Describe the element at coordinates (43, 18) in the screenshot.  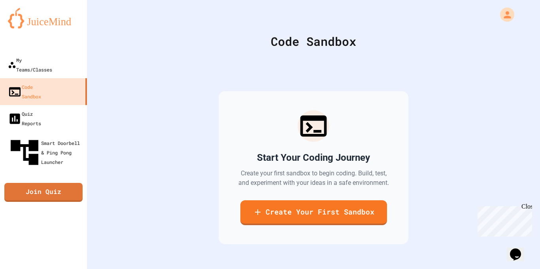
I see `img: logo-orange.svg` at that location.